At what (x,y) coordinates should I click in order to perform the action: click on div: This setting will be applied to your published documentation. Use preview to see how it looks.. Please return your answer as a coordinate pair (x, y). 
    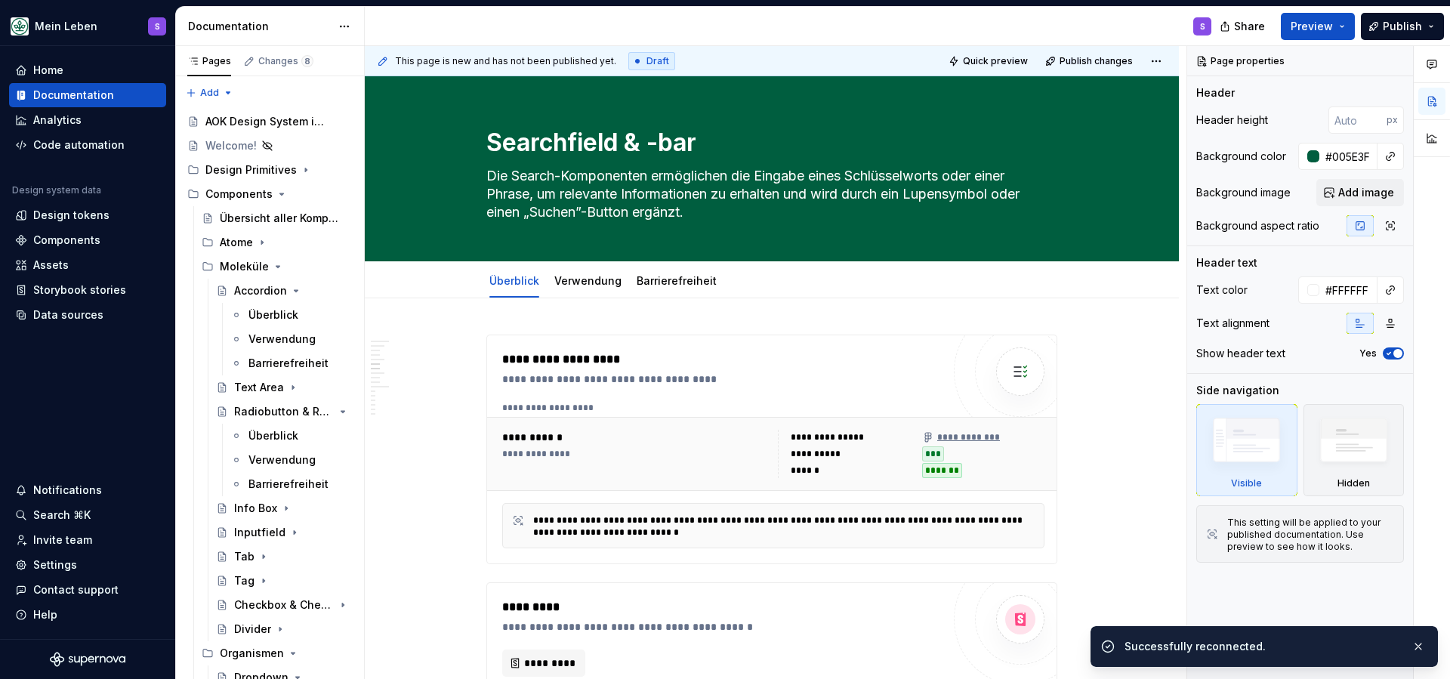
    Looking at the image, I should click on (1310, 535).